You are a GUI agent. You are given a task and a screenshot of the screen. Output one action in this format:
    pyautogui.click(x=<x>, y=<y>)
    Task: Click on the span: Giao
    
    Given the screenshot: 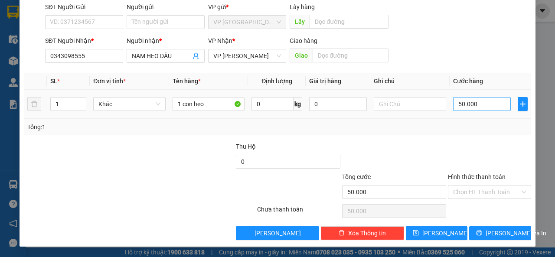 What is the action you would take?
    pyautogui.click(x=301, y=55)
    